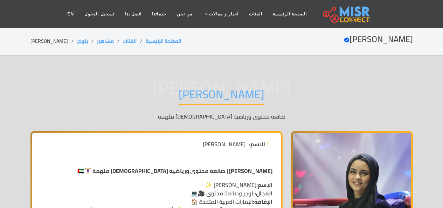 This screenshot has width=443, height=208. Describe the element at coordinates (82, 41) in the screenshot. I see `a: بلوجر` at that location.